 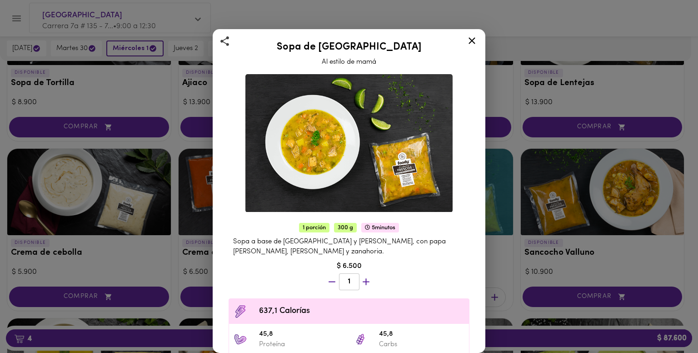 What do you see at coordinates (349, 281) in the screenshot?
I see `span: 1` at bounding box center [349, 281].